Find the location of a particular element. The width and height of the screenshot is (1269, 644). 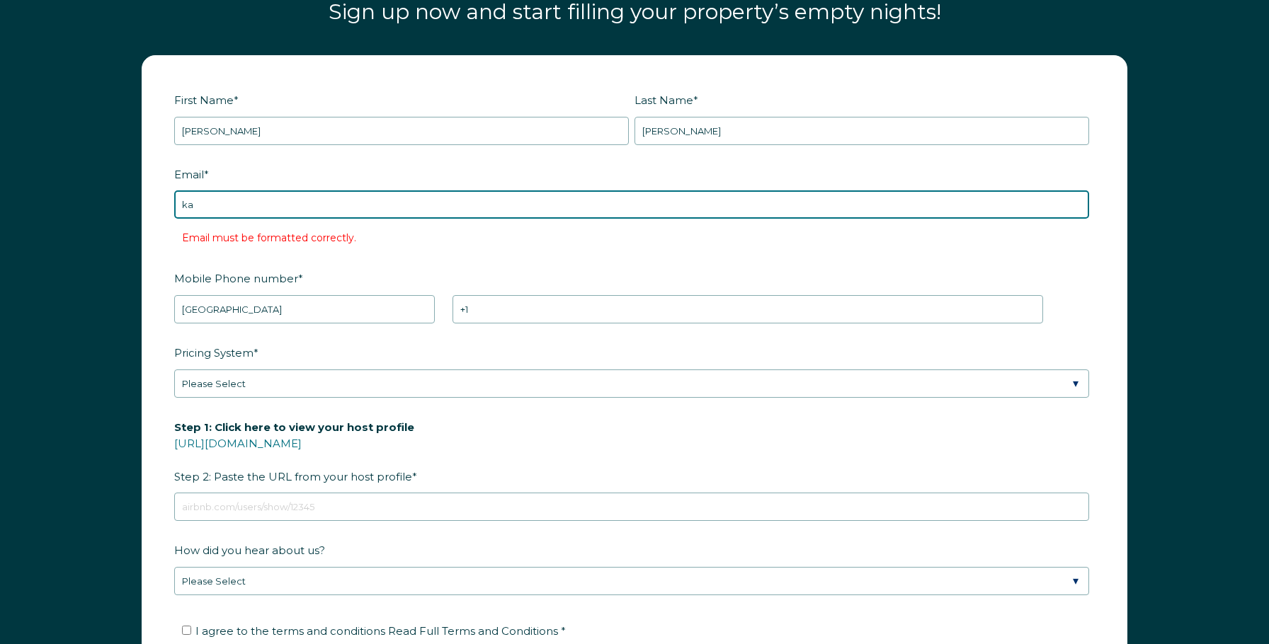

span: Step 2: Paste the URL from your host profile is located at coordinates (294, 452).